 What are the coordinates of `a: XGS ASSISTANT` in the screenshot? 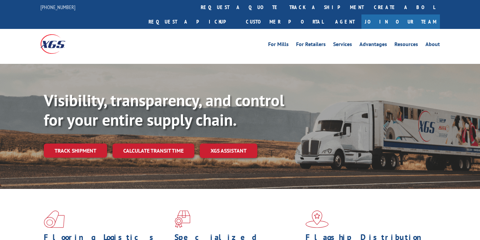 It's located at (228, 151).